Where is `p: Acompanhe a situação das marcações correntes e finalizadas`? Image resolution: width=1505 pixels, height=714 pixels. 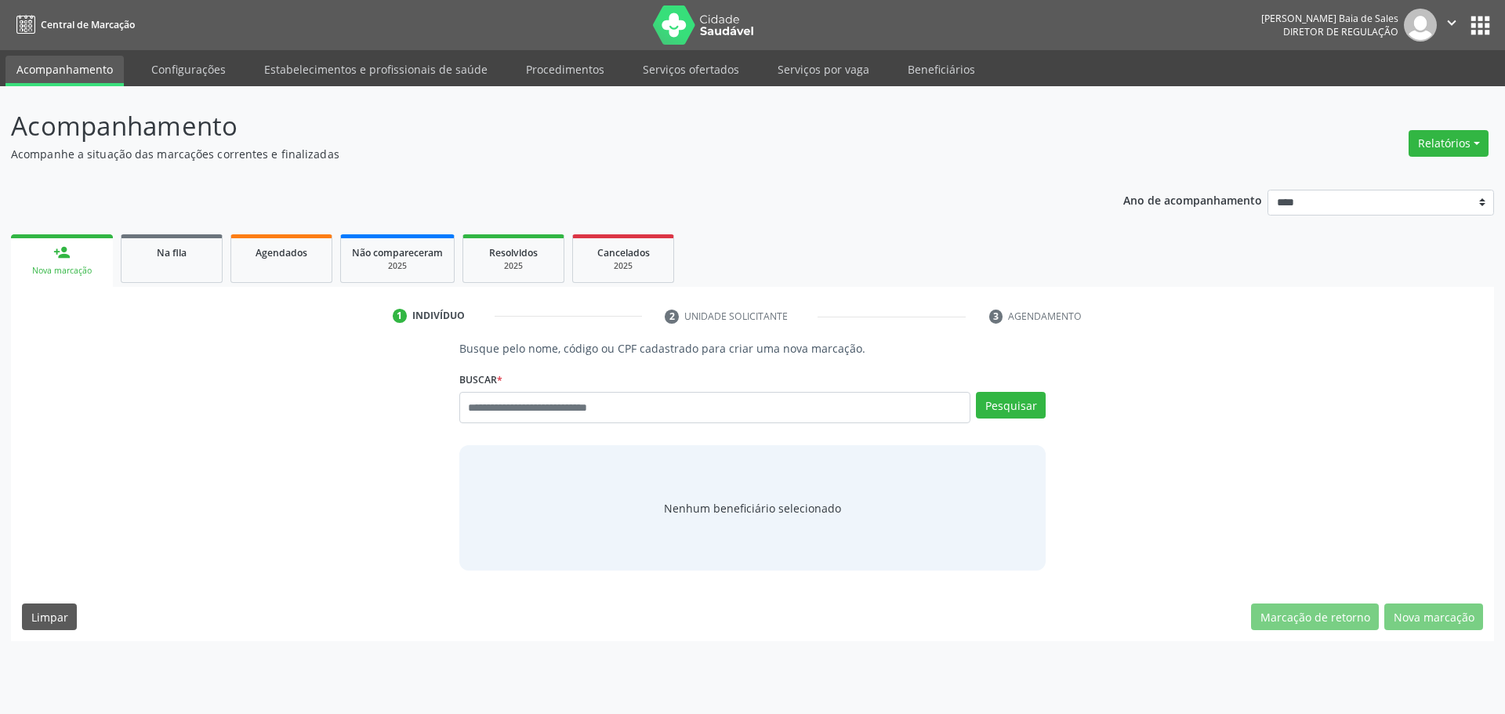 p: Acompanhe a situação das marcações correntes e finalizadas is located at coordinates (530, 154).